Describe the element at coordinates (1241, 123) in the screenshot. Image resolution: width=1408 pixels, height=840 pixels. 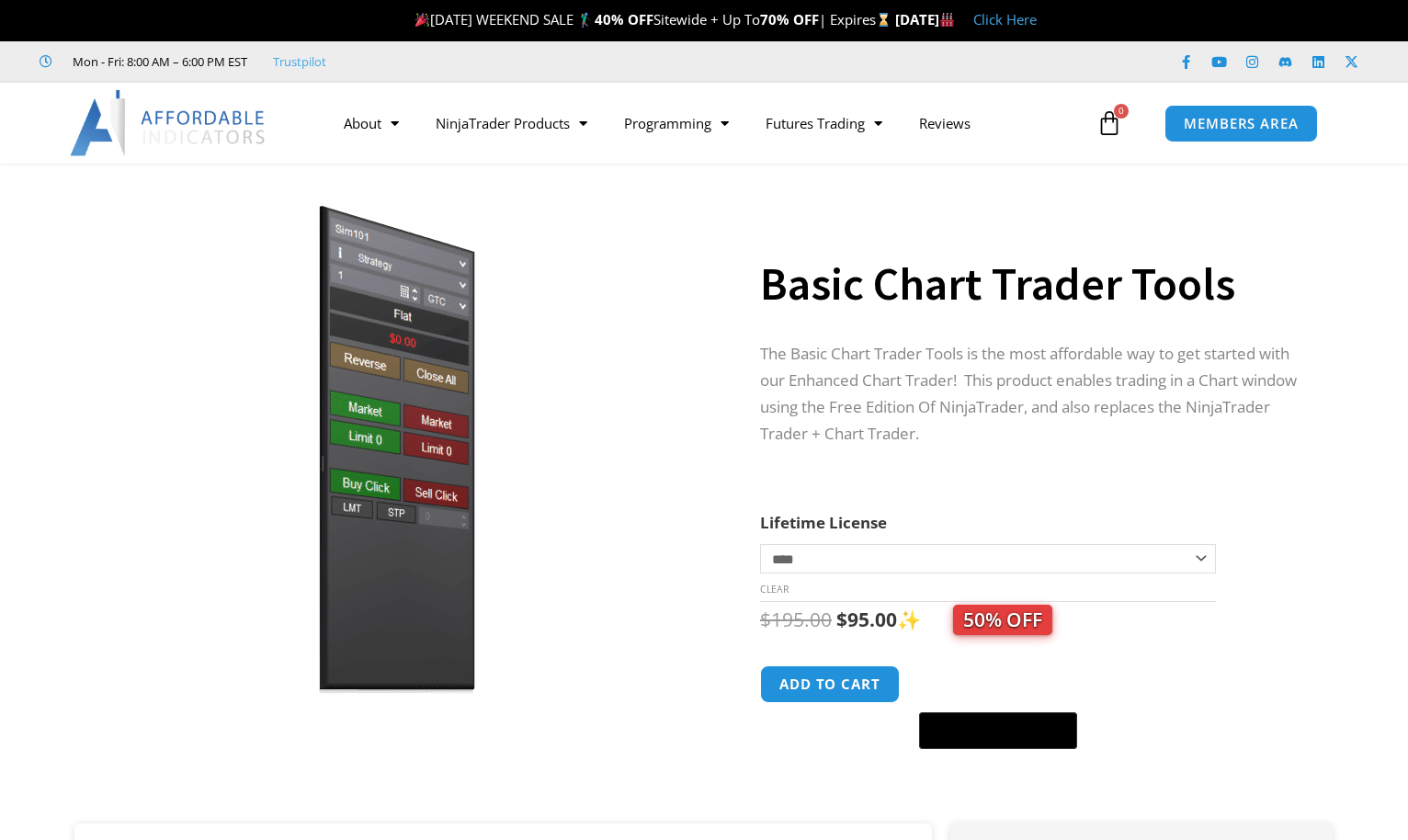
I see `span: MEMBERS AREA` at that location.